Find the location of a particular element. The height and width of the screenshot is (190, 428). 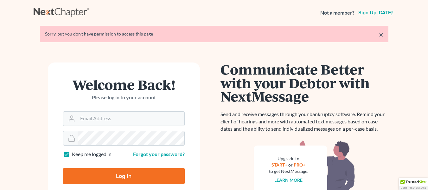

a: Forgot your password? is located at coordinates (159, 154).